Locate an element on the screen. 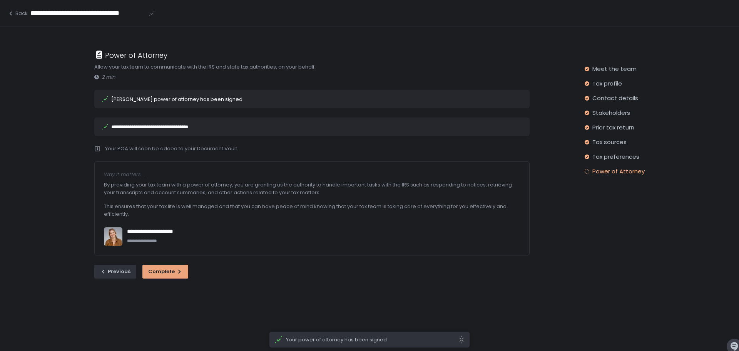  button: Back is located at coordinates (18, 13).